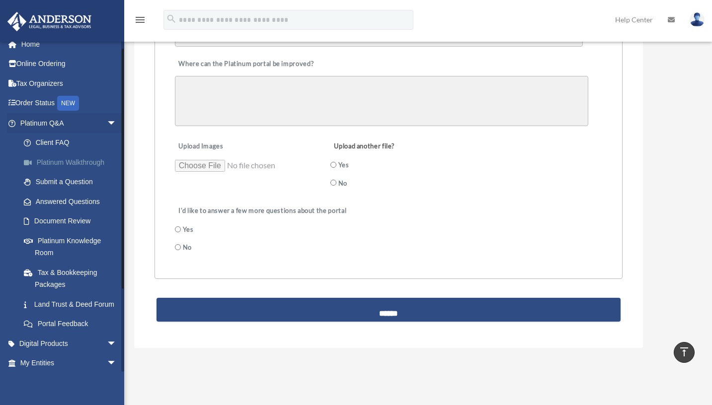 This screenshot has height=405, width=712. Describe the element at coordinates (73, 247) in the screenshot. I see `a: Platinum Knowledge Room` at that location.